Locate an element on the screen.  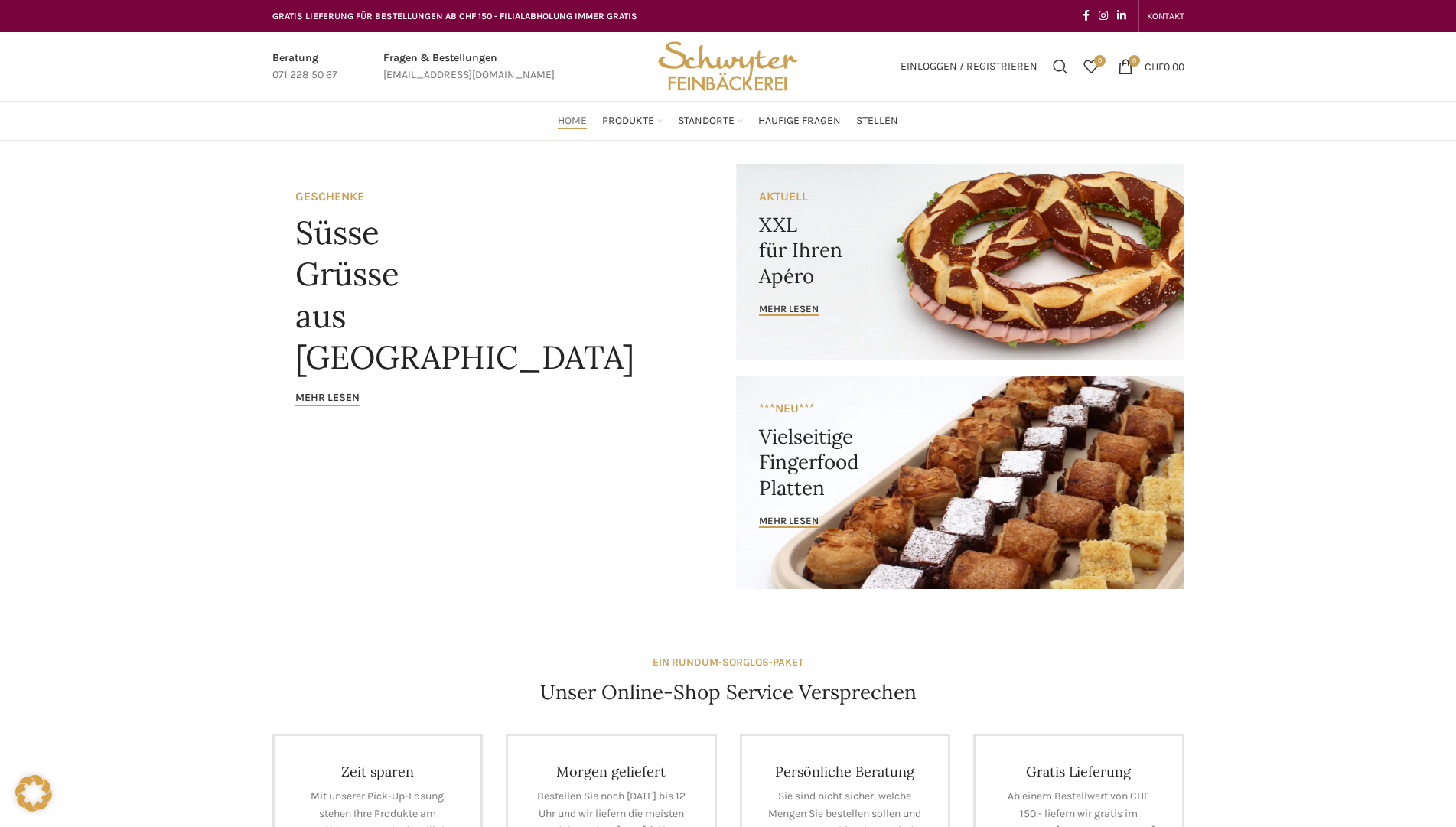
span: Einloggen / Registrieren is located at coordinates (968, 66).